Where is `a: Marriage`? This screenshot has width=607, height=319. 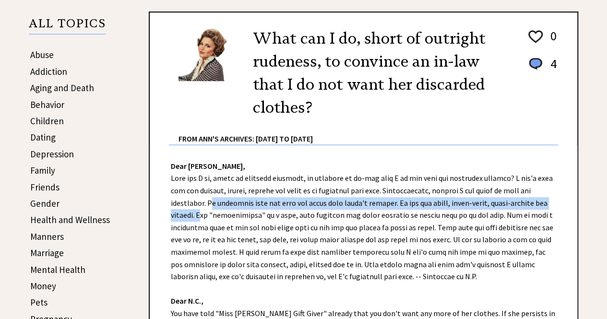 a: Marriage is located at coordinates (47, 253).